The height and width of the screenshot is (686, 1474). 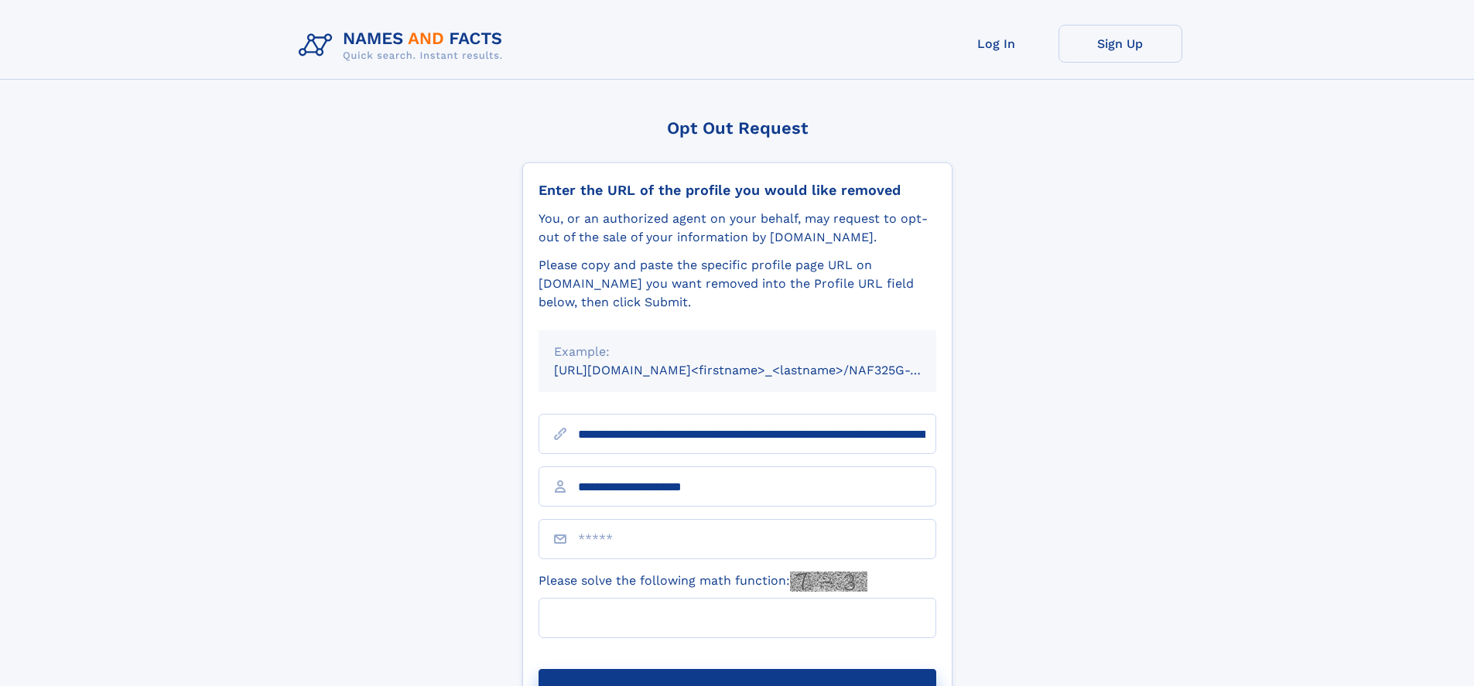 I want to click on div: Enter the URL of the profile you would like removed, so click(x=737, y=190).